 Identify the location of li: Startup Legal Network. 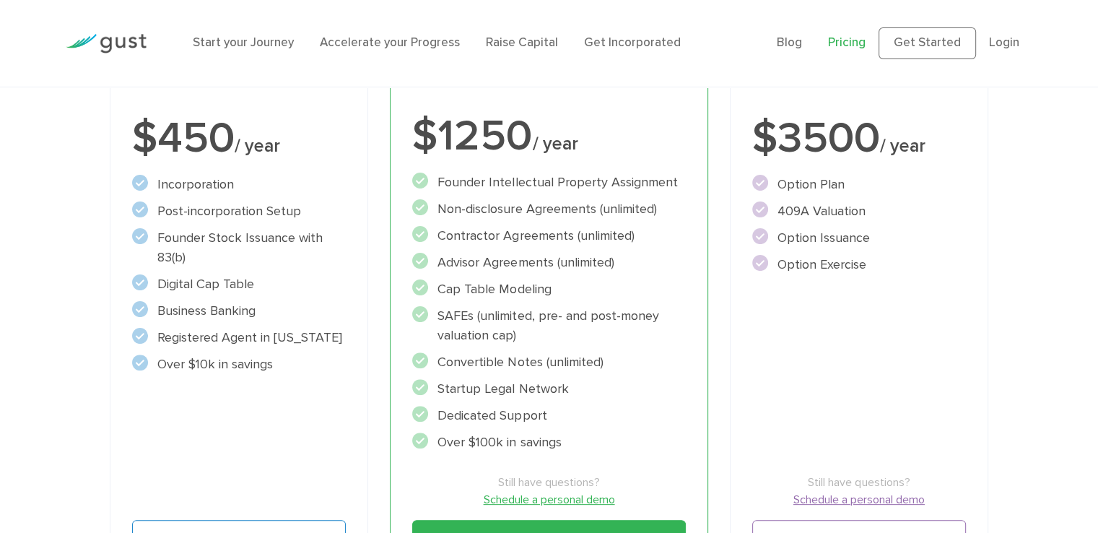
(549, 388).